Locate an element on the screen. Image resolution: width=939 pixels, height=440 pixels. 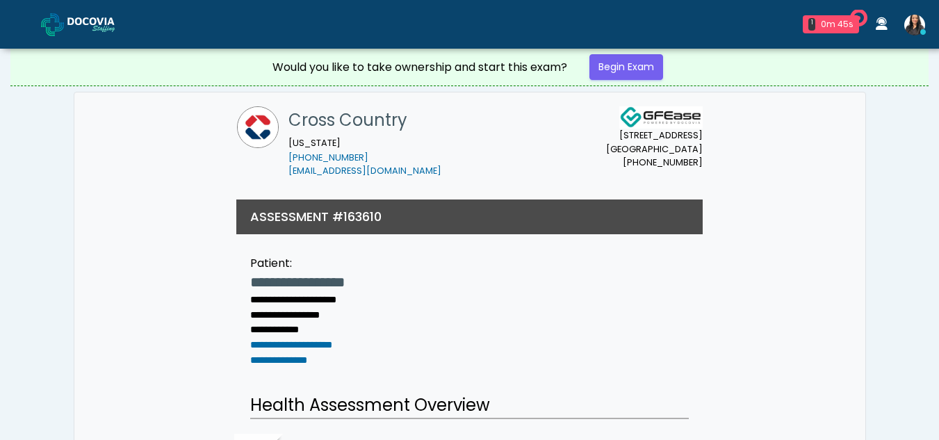
div: Would you like to take ownership and start this exam? is located at coordinates (420, 67).